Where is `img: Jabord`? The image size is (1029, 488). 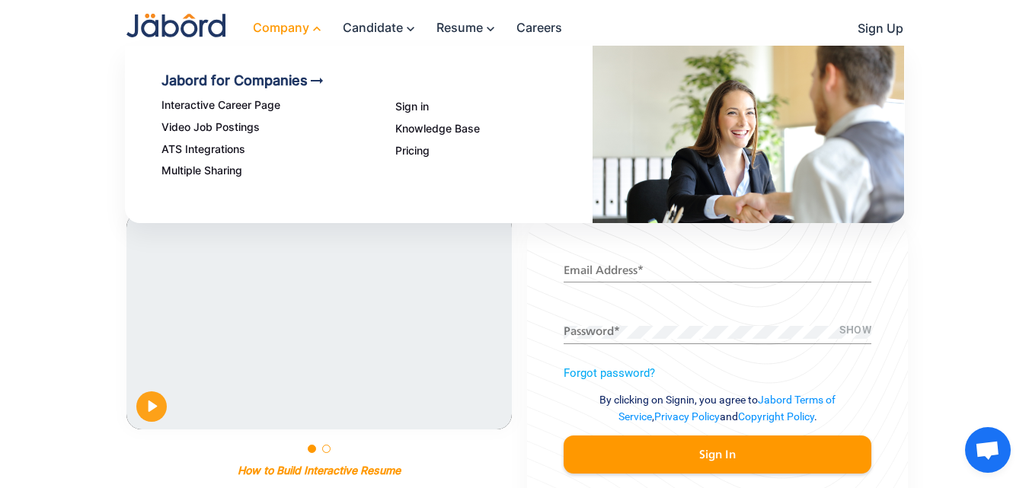
img: Jabord is located at coordinates (176, 25).